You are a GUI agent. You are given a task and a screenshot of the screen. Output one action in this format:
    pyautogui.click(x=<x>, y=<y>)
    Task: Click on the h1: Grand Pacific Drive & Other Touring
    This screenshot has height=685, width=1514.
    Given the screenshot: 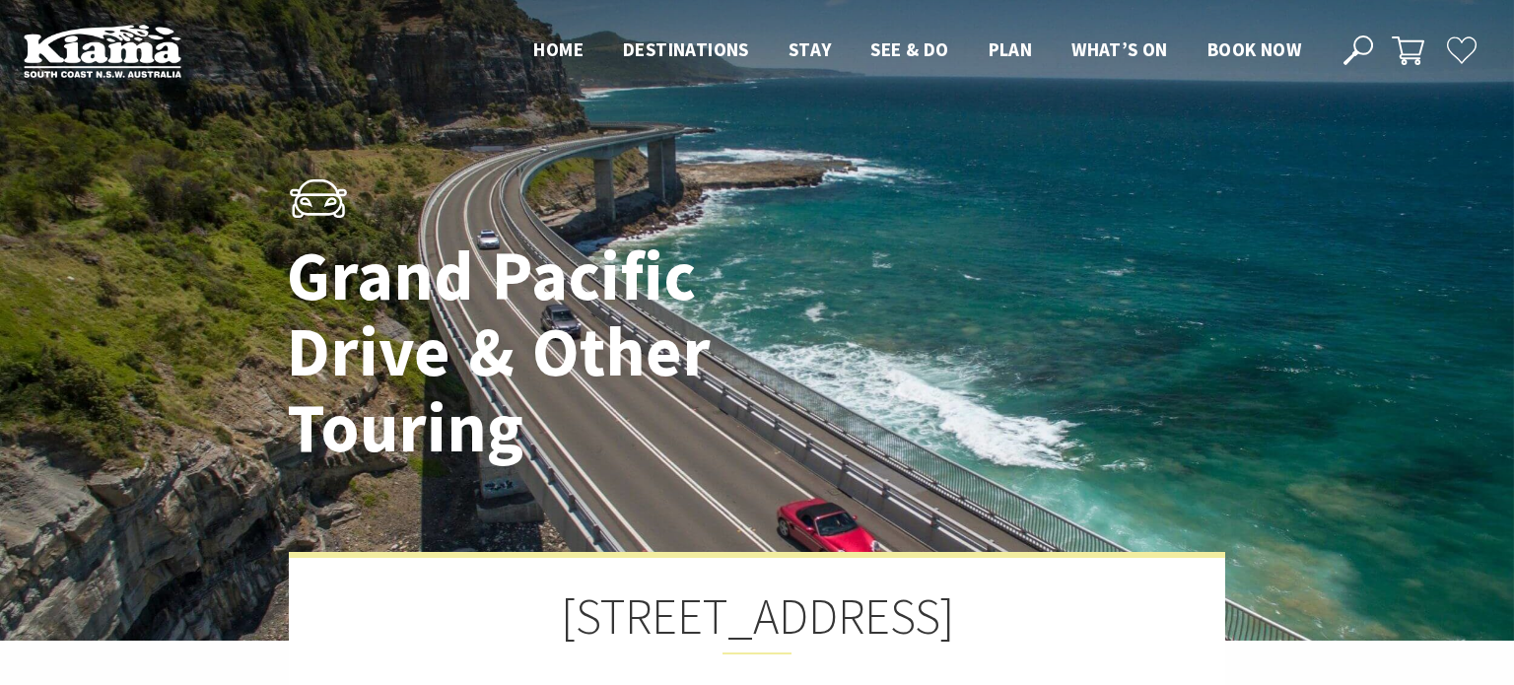 What is the action you would take?
    pyautogui.click(x=565, y=352)
    